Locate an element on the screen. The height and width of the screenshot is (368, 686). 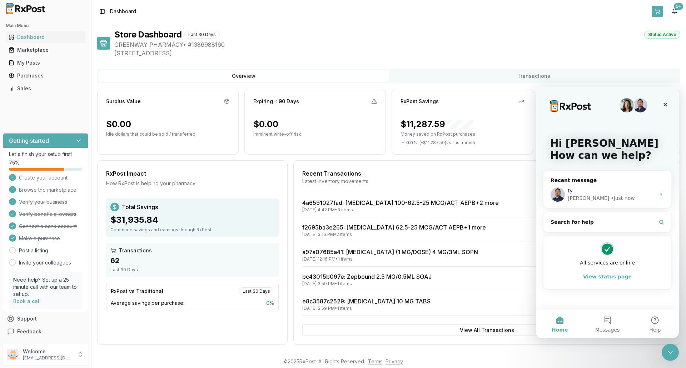
span: Browse the marketplace is located at coordinates (48, 190).